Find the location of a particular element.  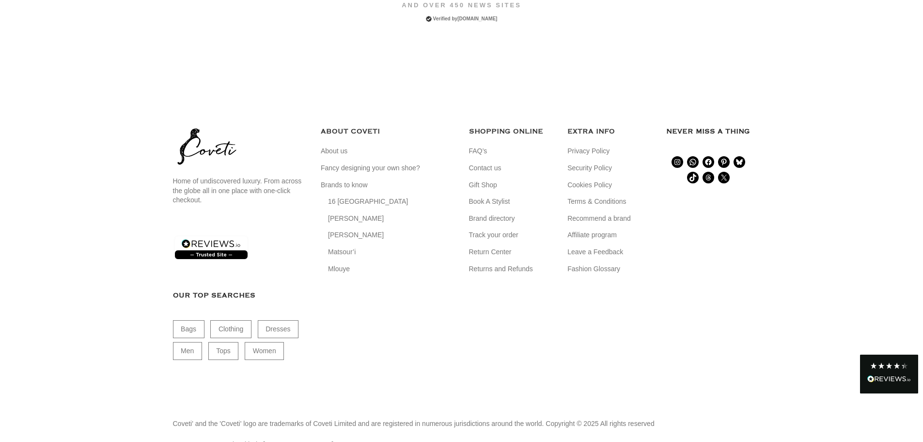

a: Returns and Refunds is located at coordinates (502, 269).